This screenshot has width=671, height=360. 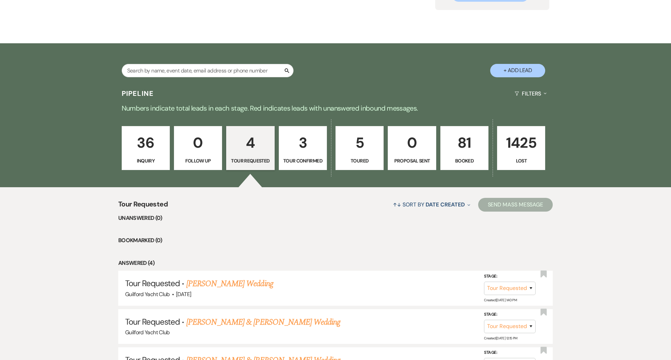 What do you see at coordinates (517, 70) in the screenshot?
I see `button: + Add Lead` at bounding box center [517, 70].